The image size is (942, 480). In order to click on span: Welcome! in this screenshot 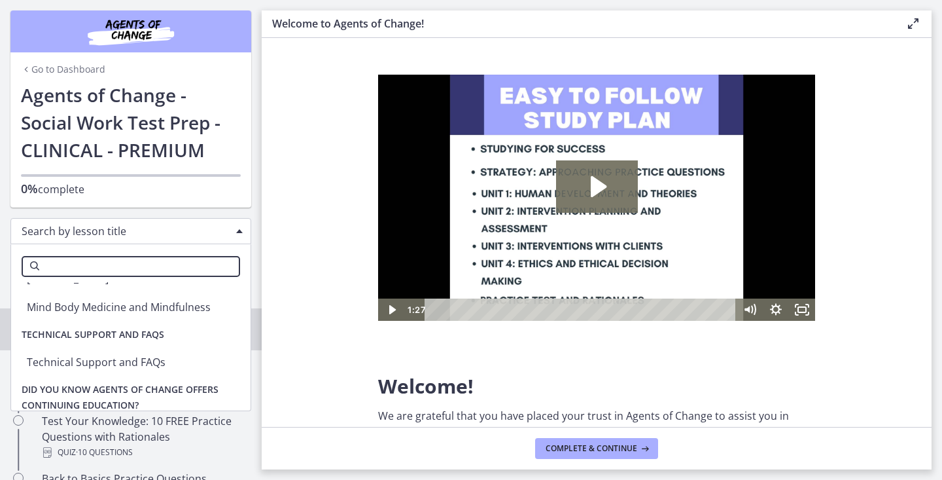, I will do `click(426, 385)`.